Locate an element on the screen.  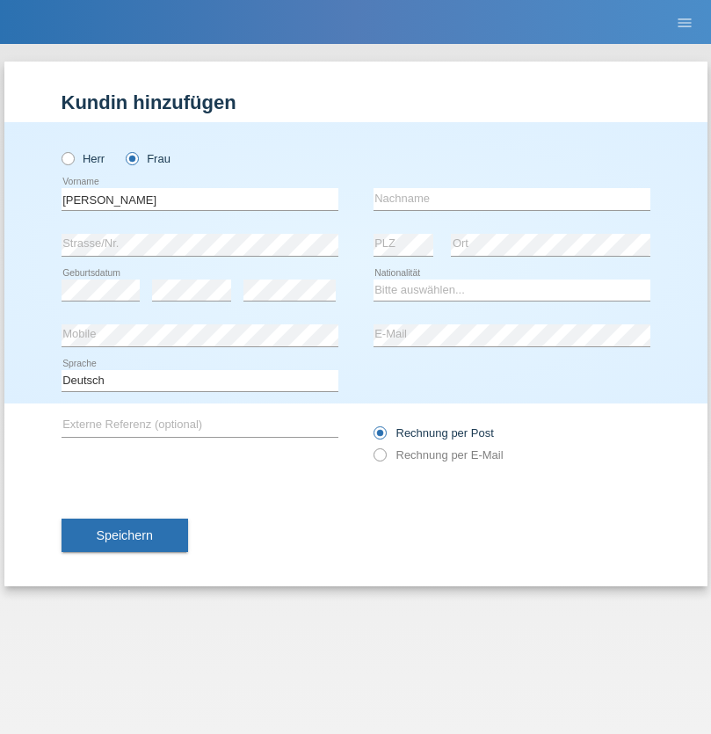
label: Rechnung per E-Mail is located at coordinates (439, 454).